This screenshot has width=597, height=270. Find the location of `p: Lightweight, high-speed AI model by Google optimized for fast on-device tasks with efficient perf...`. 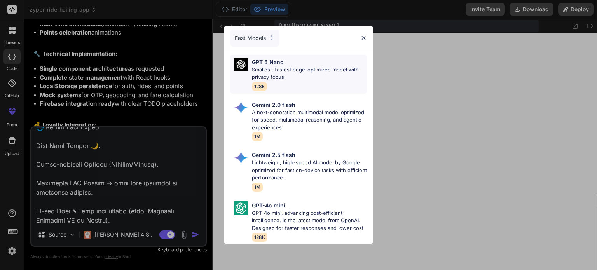

p: Lightweight, high-speed AI model by Google optimized for fast on-device tasks with efficient perf... is located at coordinates (310, 170).